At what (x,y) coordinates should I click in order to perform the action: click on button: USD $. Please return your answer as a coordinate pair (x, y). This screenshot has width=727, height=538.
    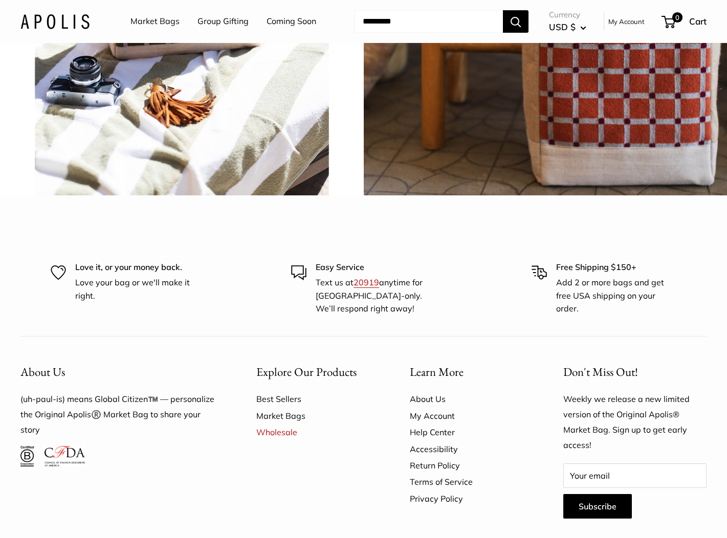
    Looking at the image, I should click on (567, 27).